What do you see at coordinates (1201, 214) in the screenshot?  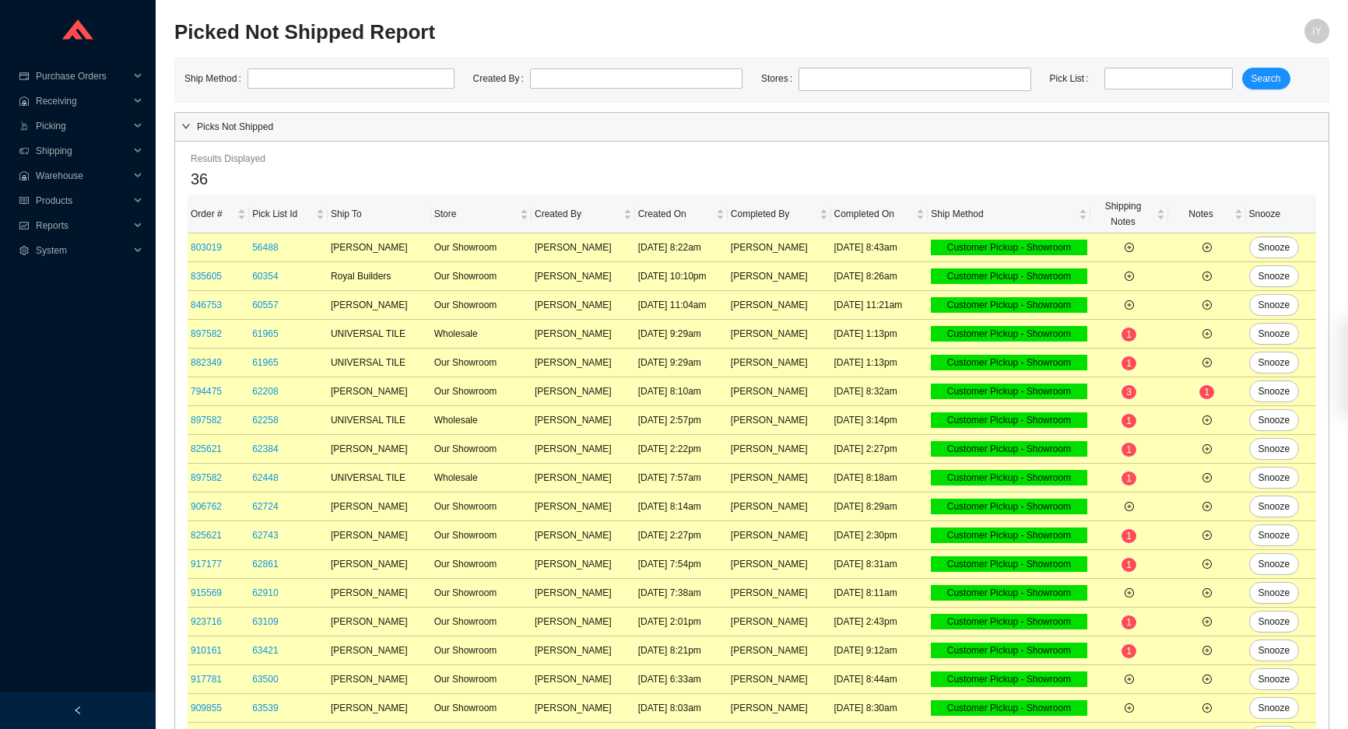 I see `span: Notes` at bounding box center [1201, 214].